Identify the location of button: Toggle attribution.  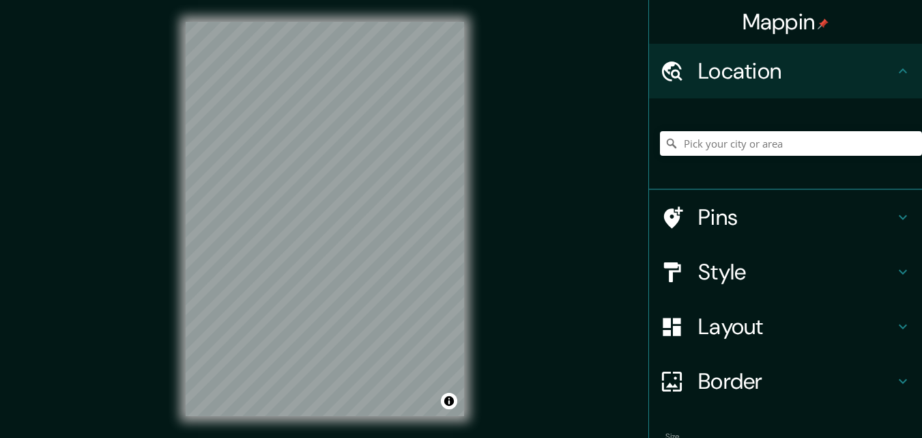
(449, 401).